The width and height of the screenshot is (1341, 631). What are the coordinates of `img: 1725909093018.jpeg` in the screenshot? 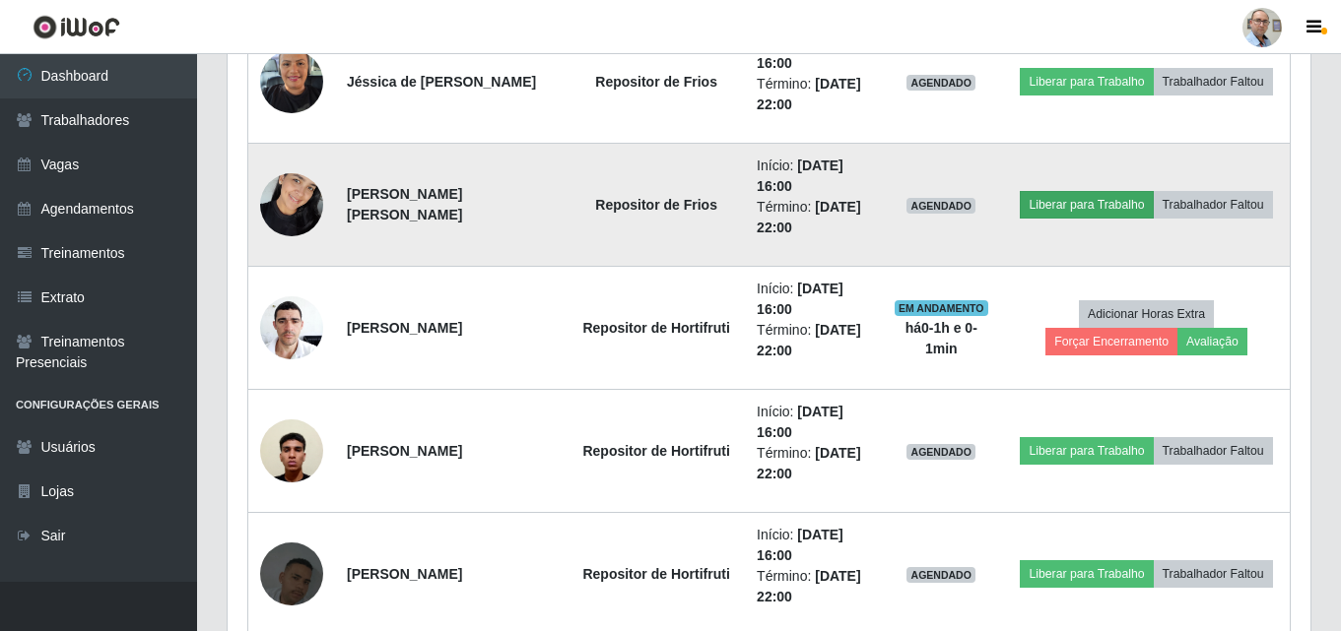 It's located at (292, 81).